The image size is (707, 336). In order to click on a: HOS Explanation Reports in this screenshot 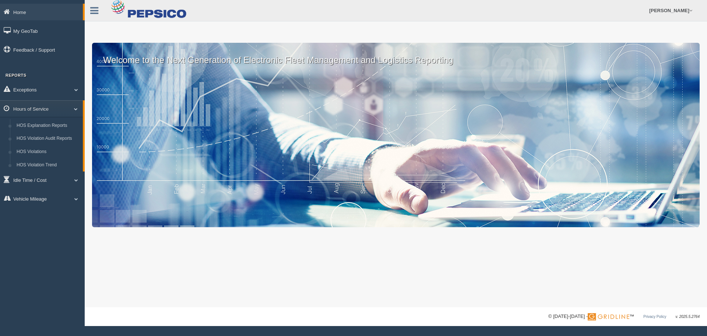, I will do `click(48, 126)`.